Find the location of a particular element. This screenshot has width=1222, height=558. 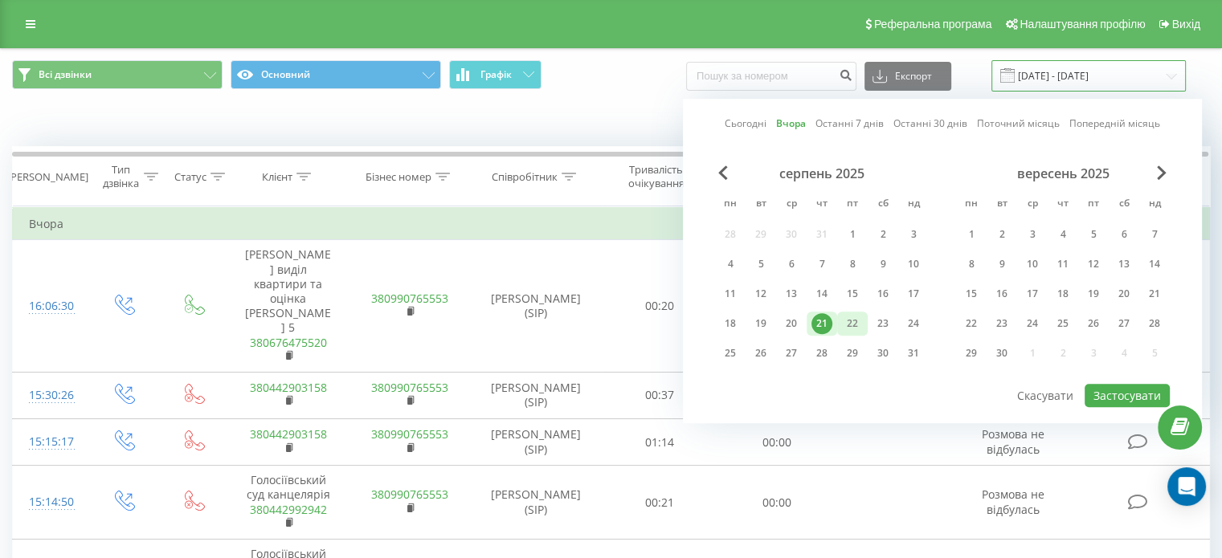

td: 00:00 is located at coordinates (776, 503).